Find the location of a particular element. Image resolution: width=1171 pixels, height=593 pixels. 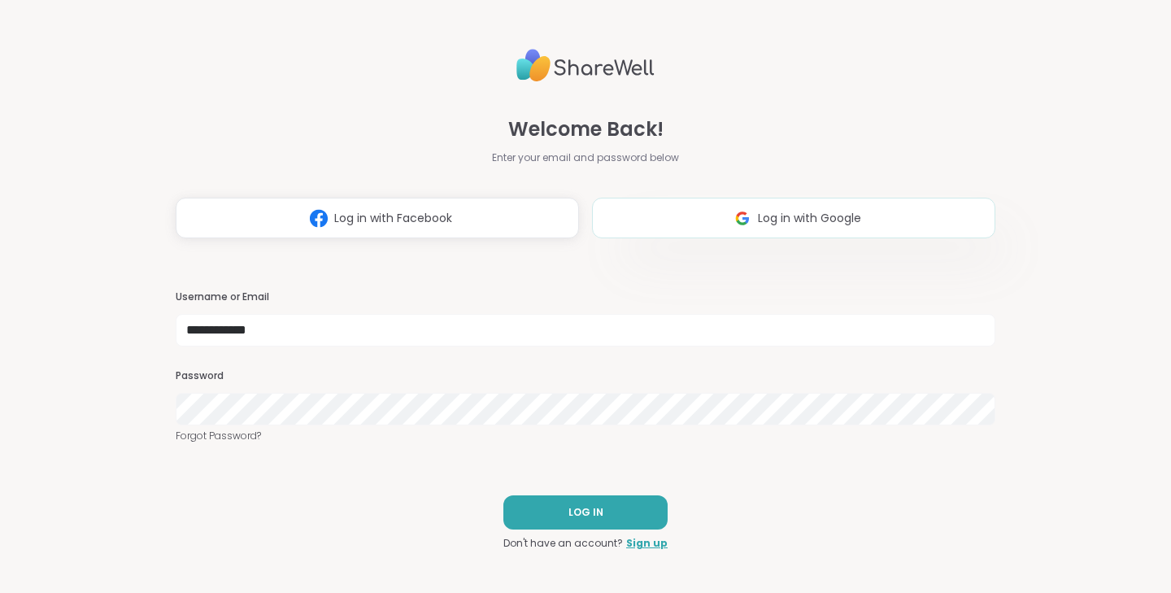

button: Log in with Facebook is located at coordinates (377, 218).